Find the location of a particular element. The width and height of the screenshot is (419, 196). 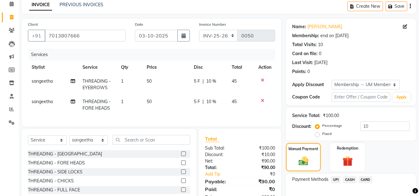

th: Qty is located at coordinates (130, 67).